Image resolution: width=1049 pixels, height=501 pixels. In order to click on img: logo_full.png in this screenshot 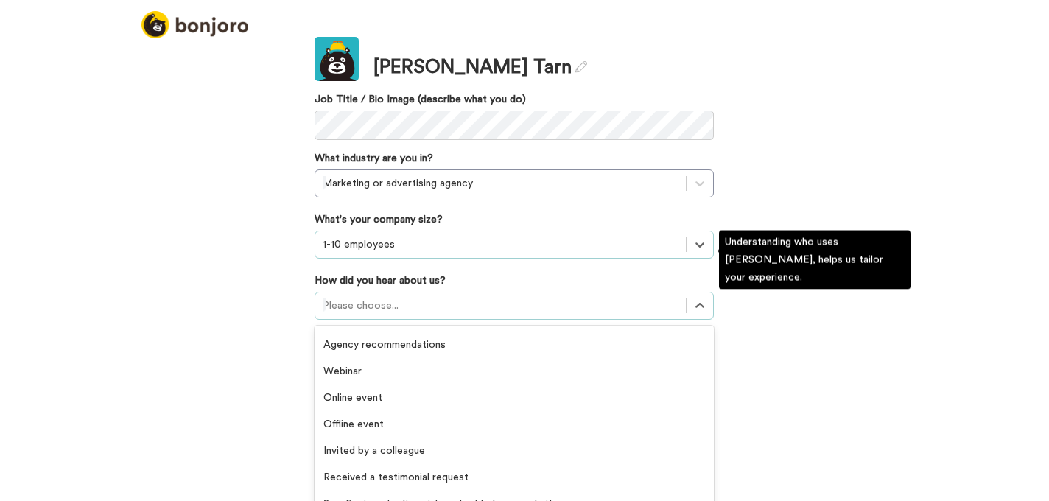, I will do `click(194, 24)`.